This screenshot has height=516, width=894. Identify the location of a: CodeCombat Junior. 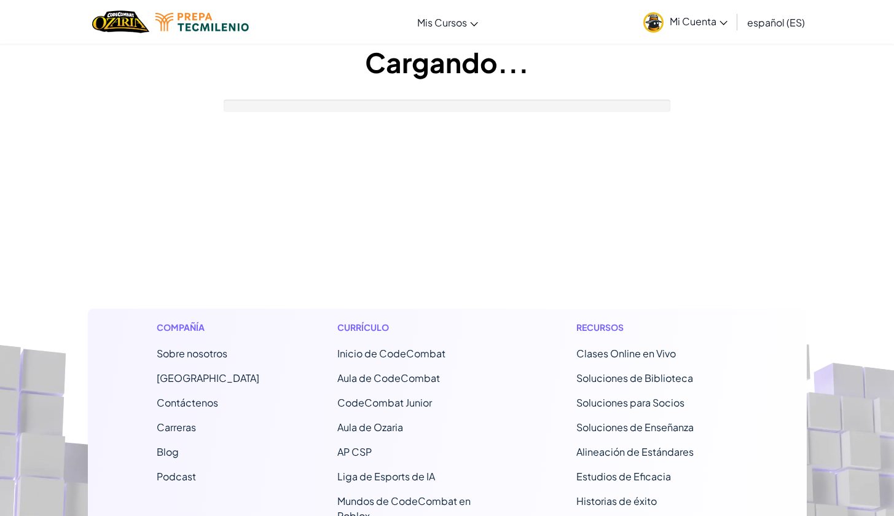
(385, 402).